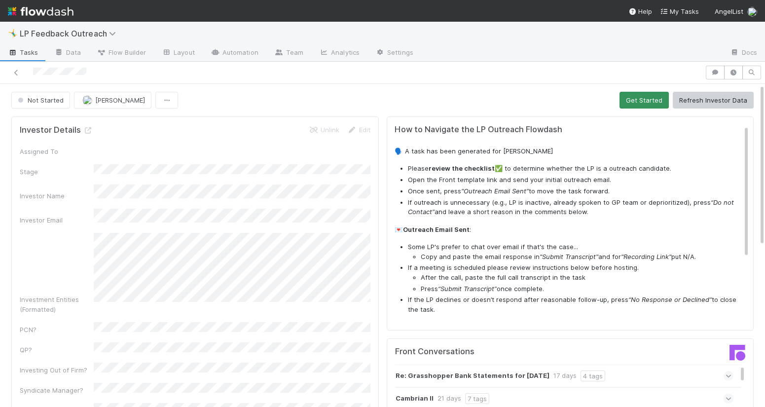 The height and width of the screenshot is (407, 765). Describe the element at coordinates (575, 191) in the screenshot. I see `li: Once sent, press to move the task forward.` at that location.